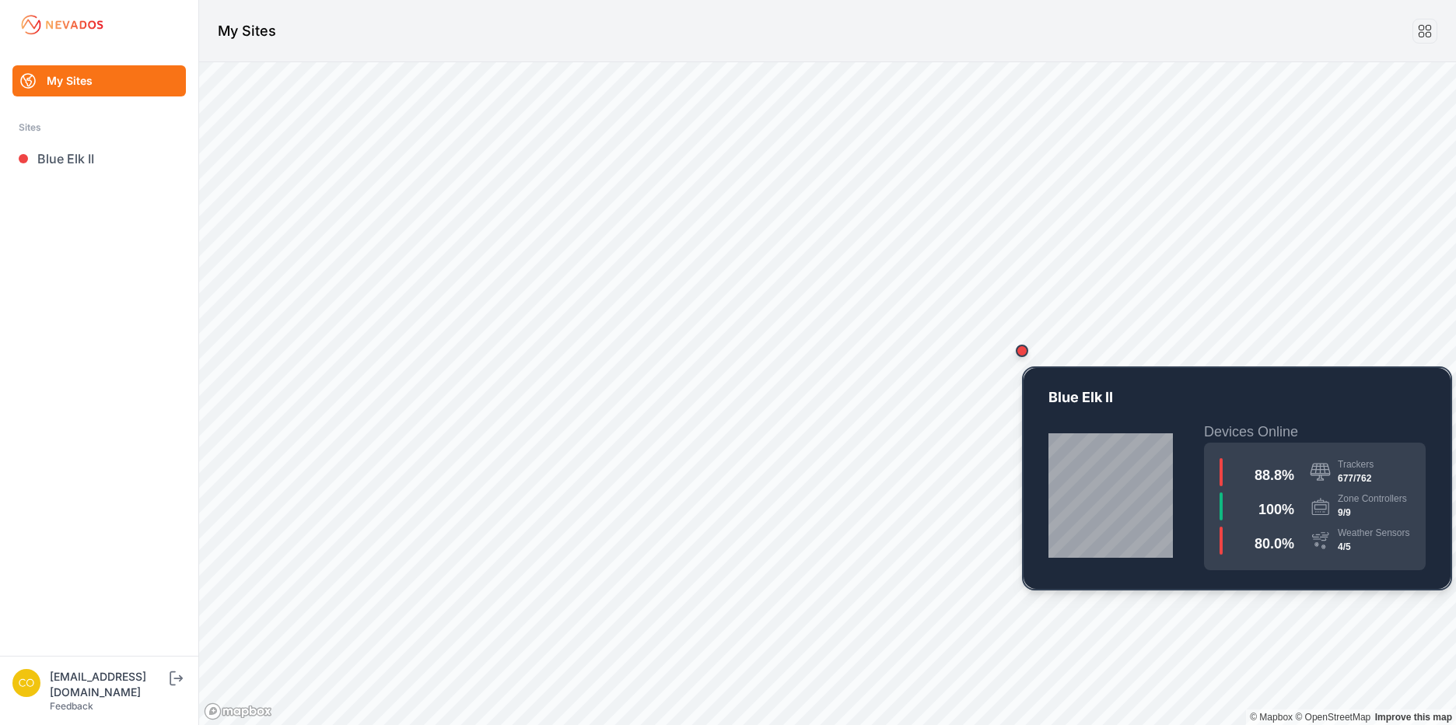 This screenshot has height=725, width=1456. Describe the element at coordinates (1372, 498) in the screenshot. I see `div: Zone Controllers` at that location.